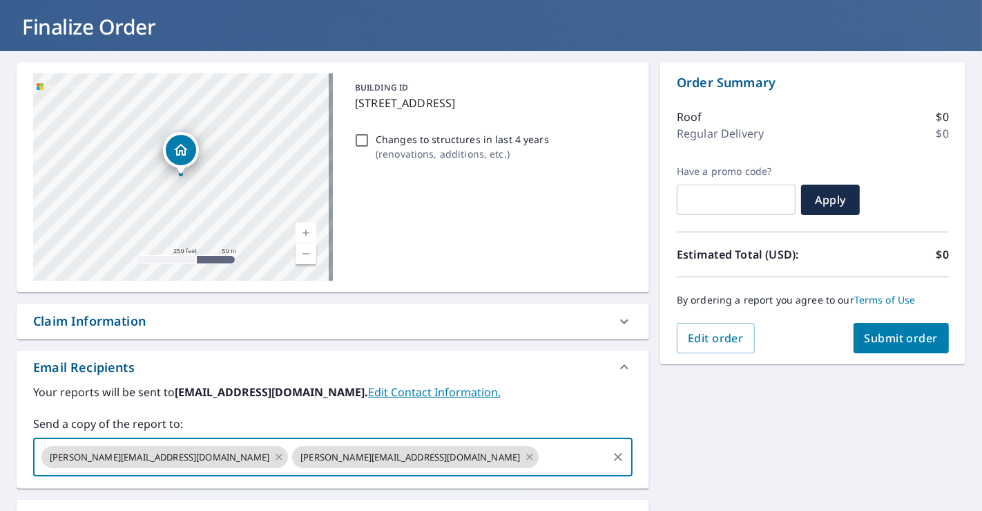 The image size is (982, 511). What do you see at coordinates (618, 457) in the screenshot?
I see `button: Clear` at bounding box center [618, 457].